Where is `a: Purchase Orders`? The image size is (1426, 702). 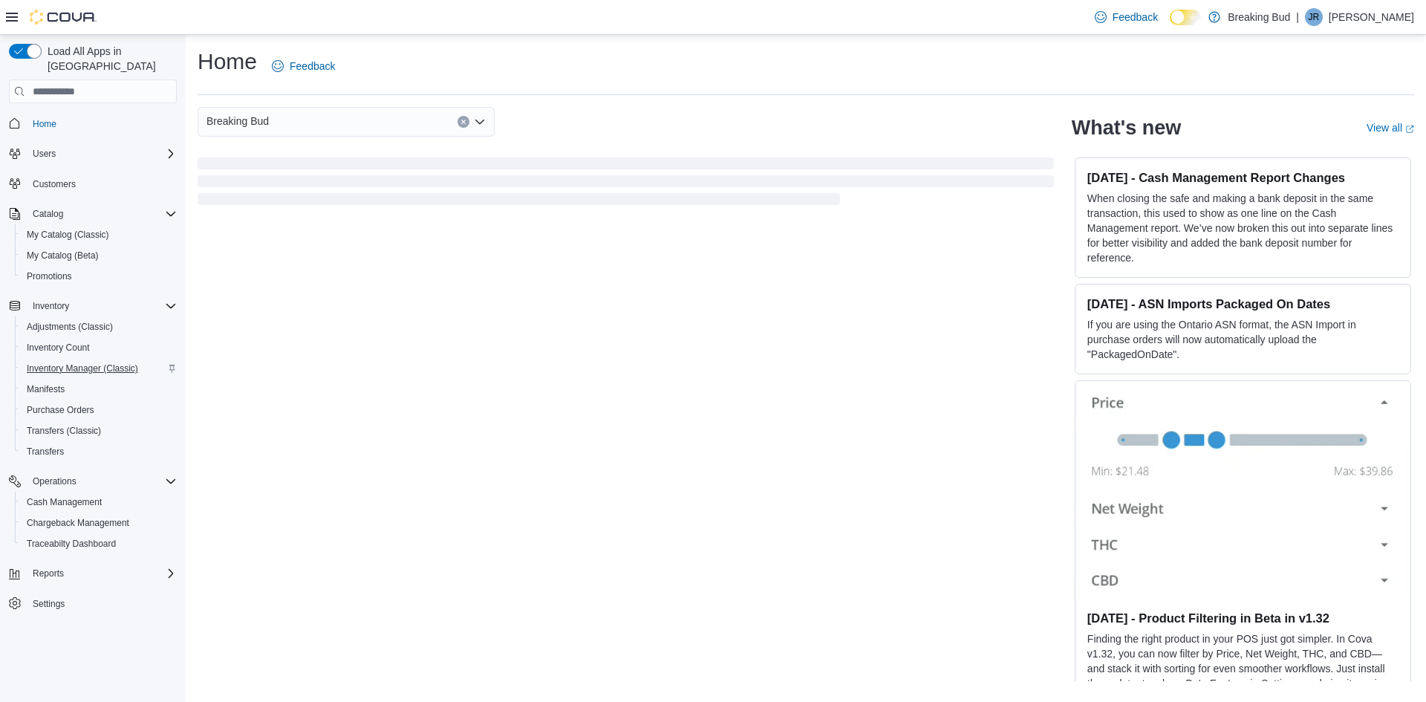 a: Purchase Orders is located at coordinates (60, 410).